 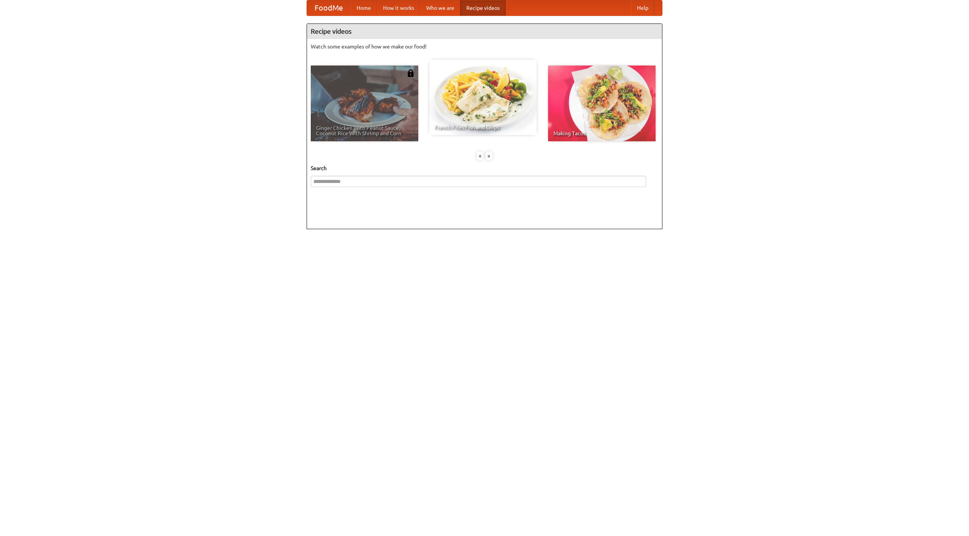 I want to click on p: Watch some examples of how we make our food!, so click(x=484, y=47).